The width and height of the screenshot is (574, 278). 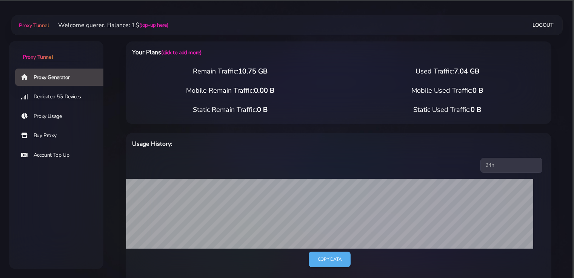 I want to click on a: Logout, so click(x=543, y=25).